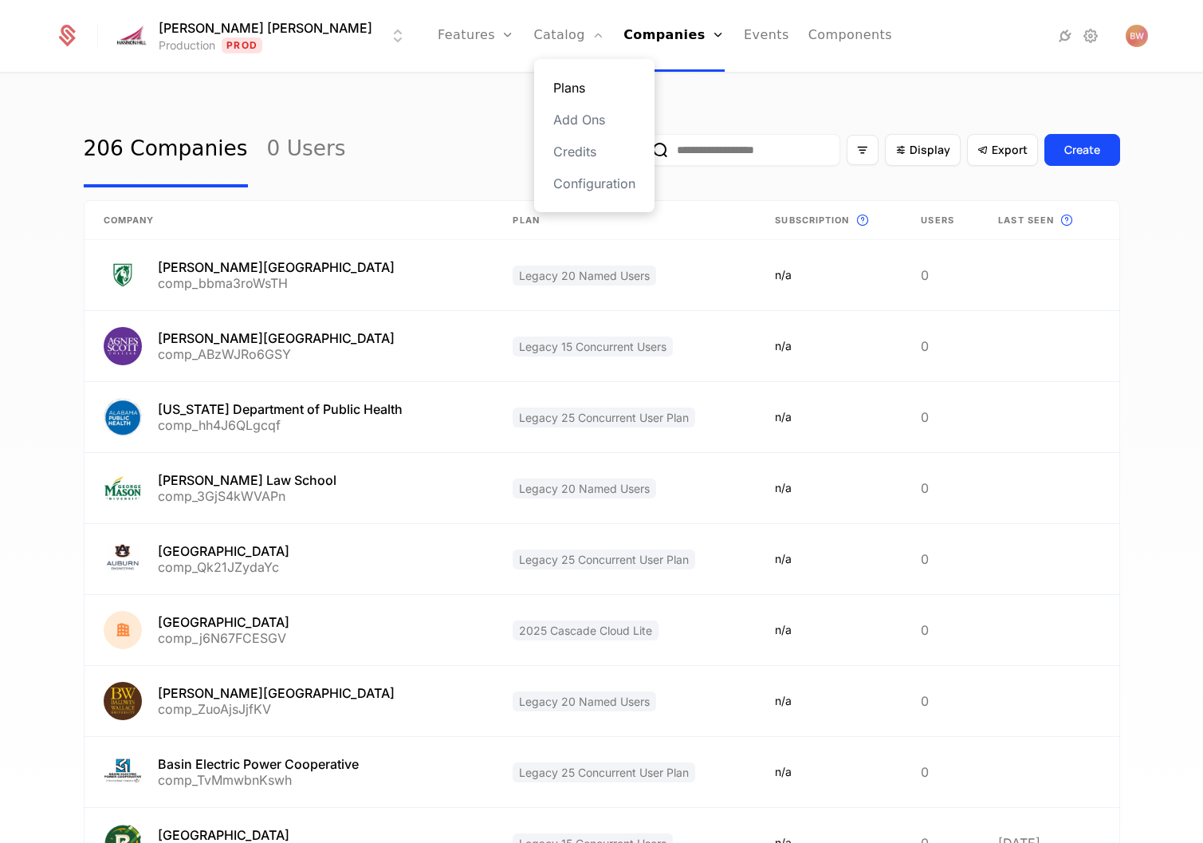 The image size is (1203, 843). I want to click on th: Users, so click(940, 220).